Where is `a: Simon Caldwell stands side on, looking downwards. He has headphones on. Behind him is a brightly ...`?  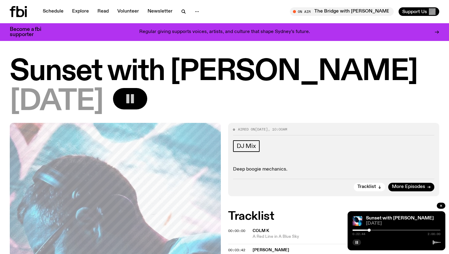 a: Simon Caldwell stands side on, looking downwards. He has headphones on. Behind him is a brightly ... is located at coordinates (357, 221).